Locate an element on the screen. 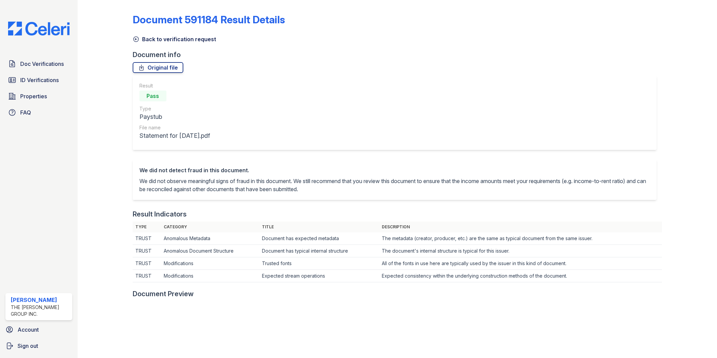 The height and width of the screenshot is (358, 717). button: Sign out is located at coordinates (39, 346).